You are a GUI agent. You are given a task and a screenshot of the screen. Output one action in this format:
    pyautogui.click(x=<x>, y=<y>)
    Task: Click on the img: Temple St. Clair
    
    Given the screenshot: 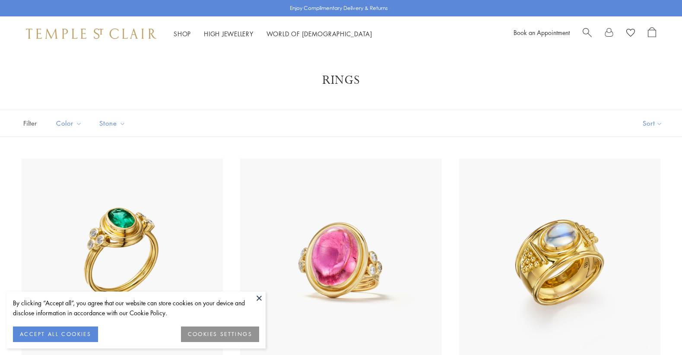 What is the action you would take?
    pyautogui.click(x=91, y=34)
    